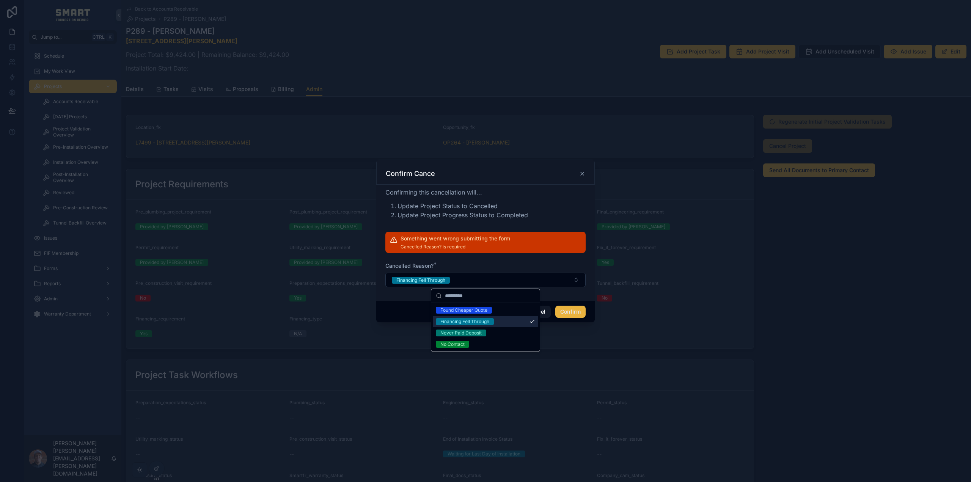 The height and width of the screenshot is (482, 971). Describe the element at coordinates (486, 280) in the screenshot. I see `button: Select Button` at that location.